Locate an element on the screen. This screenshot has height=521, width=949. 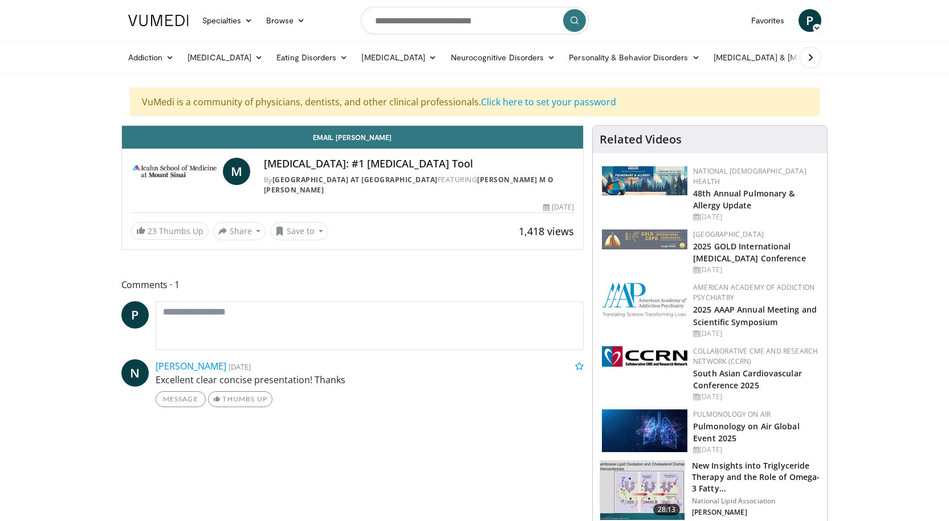
p: National Lipid Association is located at coordinates (756, 501).